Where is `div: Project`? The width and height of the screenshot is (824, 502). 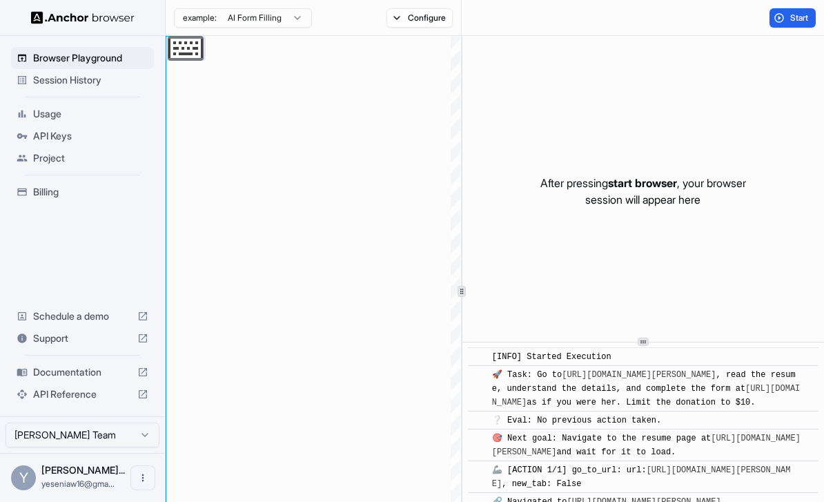 div: Project is located at coordinates (82, 158).